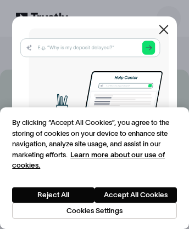 The image size is (189, 229). Describe the element at coordinates (94, 168) in the screenshot. I see `div: Privacy` at that location.